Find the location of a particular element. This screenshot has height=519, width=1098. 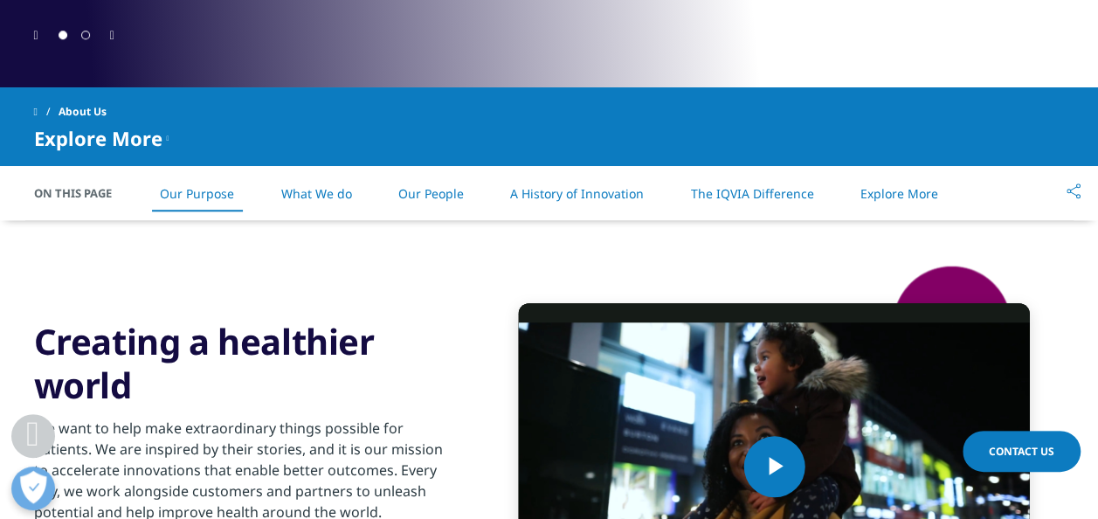

a: Explore More is located at coordinates (899, 193).